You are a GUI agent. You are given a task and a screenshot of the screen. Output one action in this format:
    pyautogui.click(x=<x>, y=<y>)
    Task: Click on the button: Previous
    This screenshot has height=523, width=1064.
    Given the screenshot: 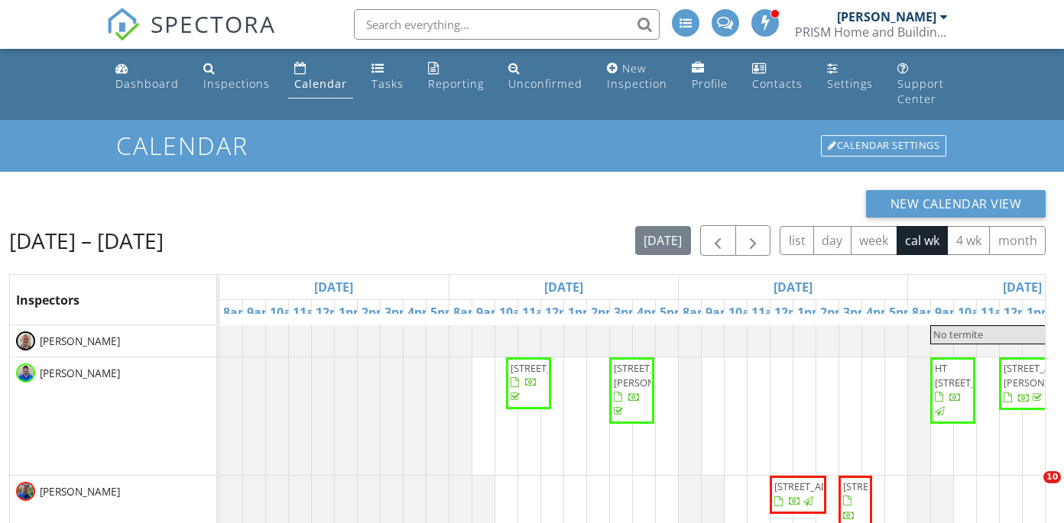 What is the action you would take?
    pyautogui.click(x=717, y=241)
    